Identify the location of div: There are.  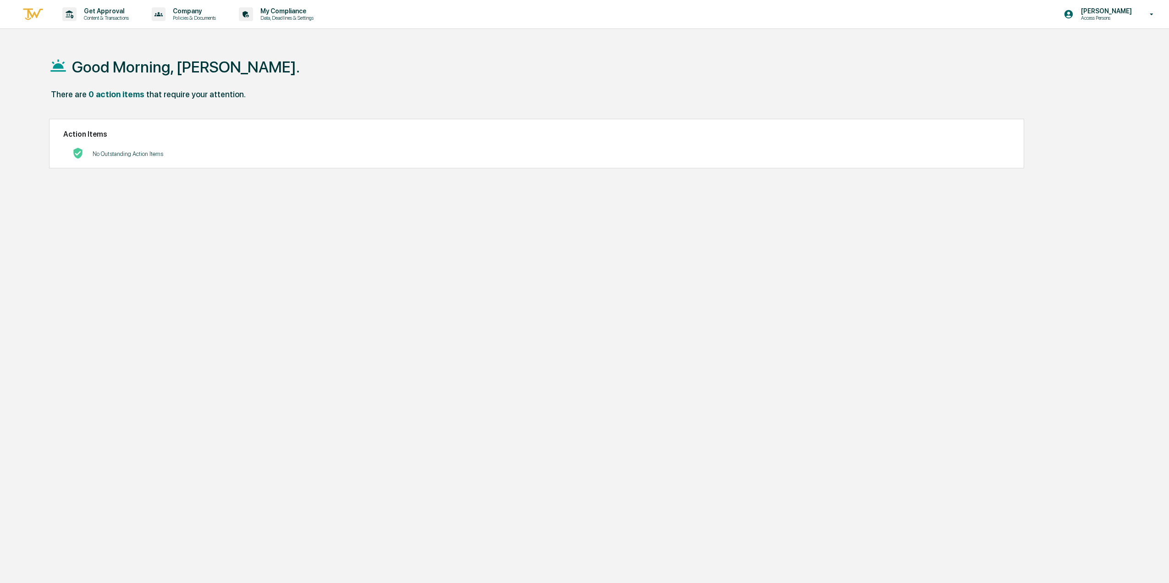
(69, 94).